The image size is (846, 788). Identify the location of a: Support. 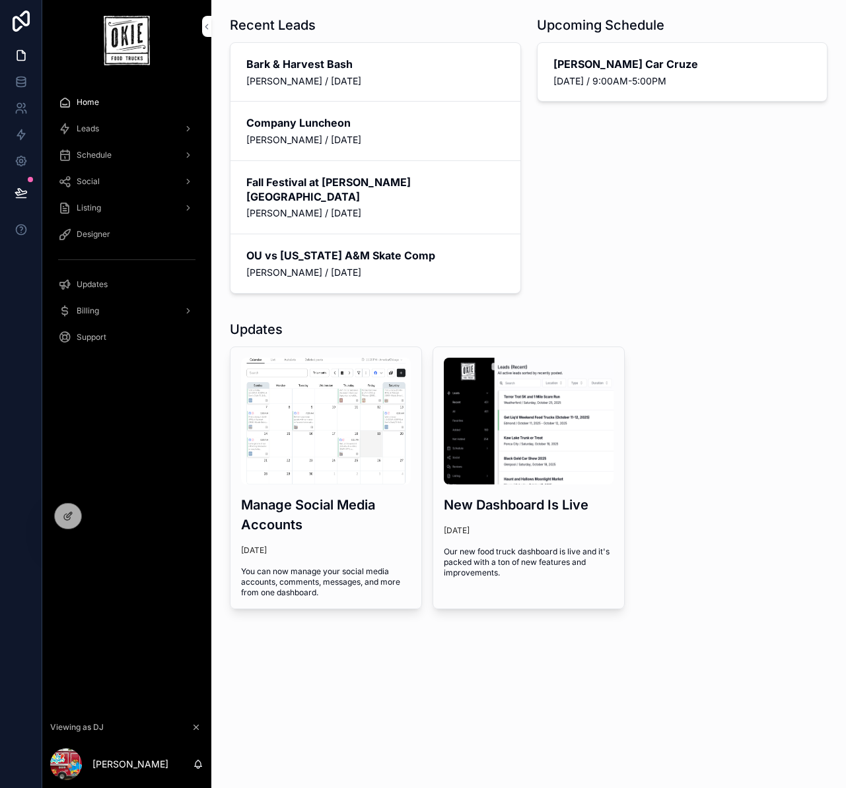
(127, 337).